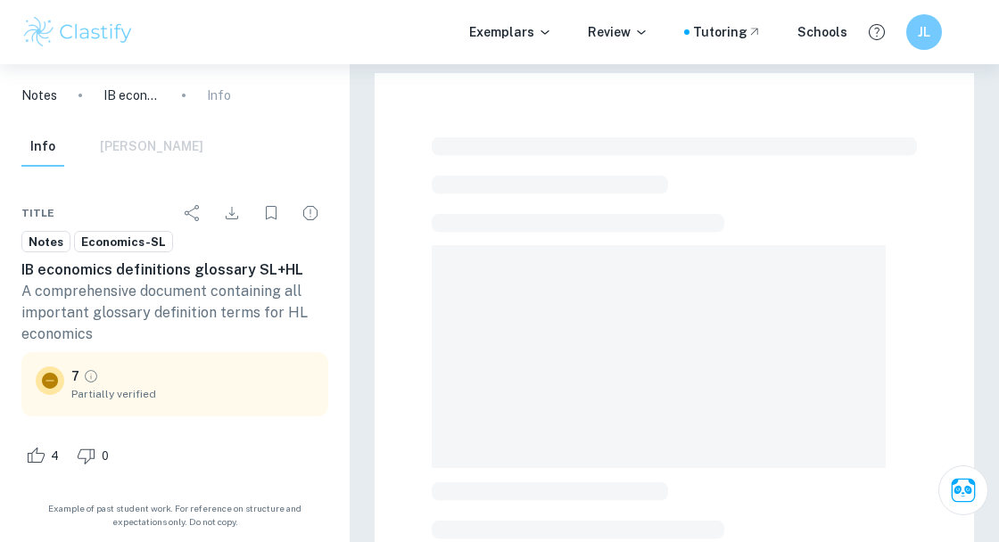 The width and height of the screenshot is (999, 542). What do you see at coordinates (175, 516) in the screenshot?
I see `span: Example of past student work. For reference on structure and expectations only. Do not copy.` at bounding box center [175, 516].